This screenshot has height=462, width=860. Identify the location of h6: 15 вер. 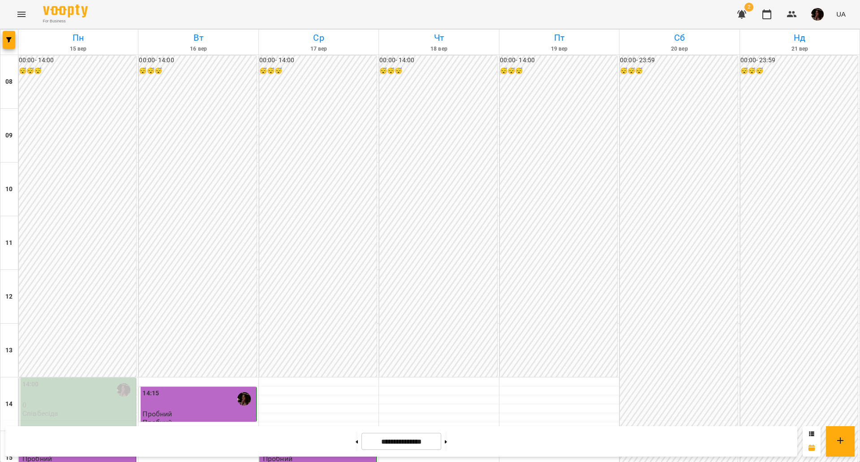
(78, 49).